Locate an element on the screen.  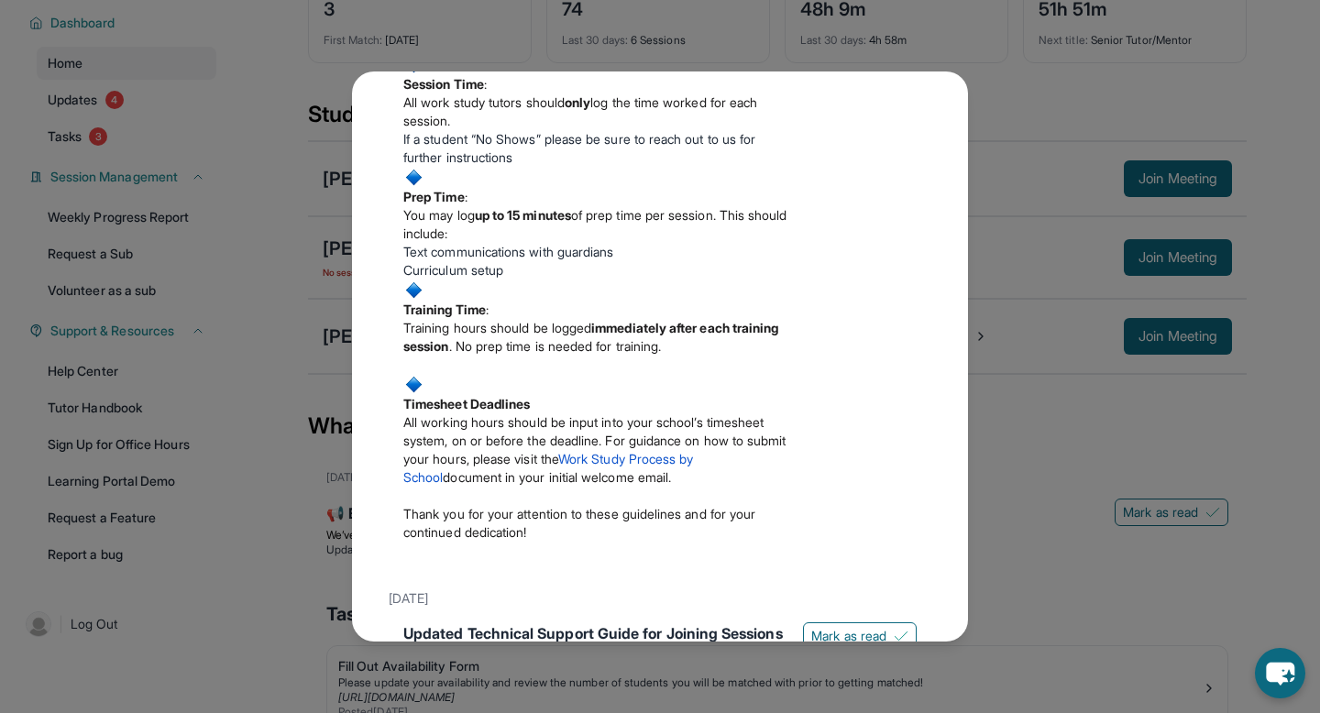
button: chat-button is located at coordinates (1280, 673).